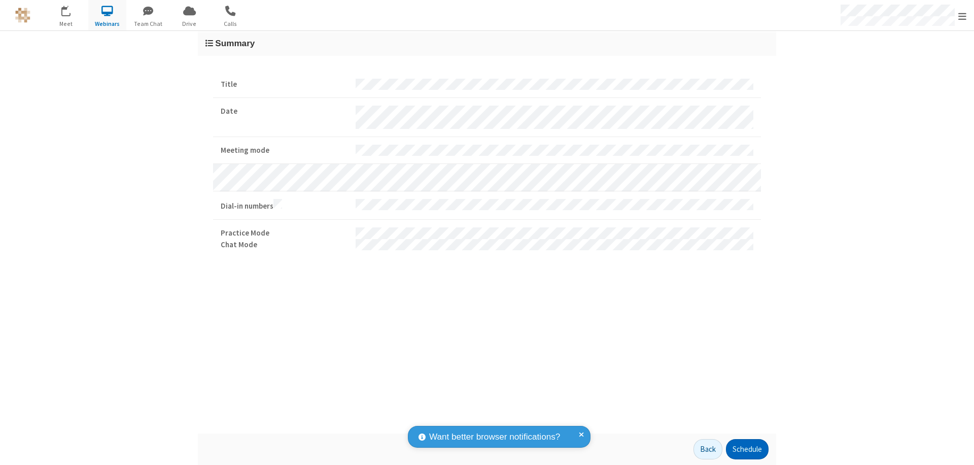 Image resolution: width=974 pixels, height=465 pixels. I want to click on strong: Practice Mode, so click(284, 233).